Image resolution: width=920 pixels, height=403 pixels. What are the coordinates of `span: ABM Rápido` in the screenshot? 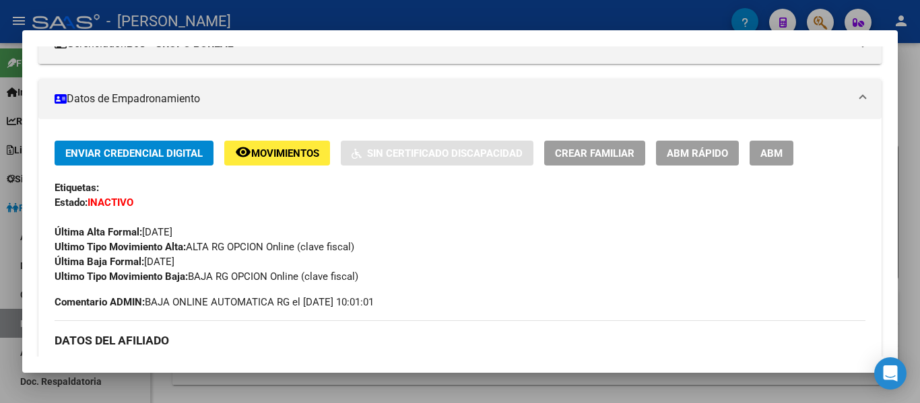 It's located at (697, 154).